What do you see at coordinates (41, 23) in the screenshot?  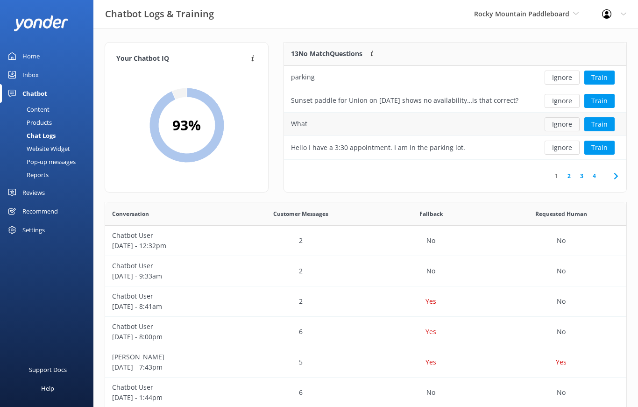 I see `img: yonder-white-logo.png` at bounding box center [41, 23].